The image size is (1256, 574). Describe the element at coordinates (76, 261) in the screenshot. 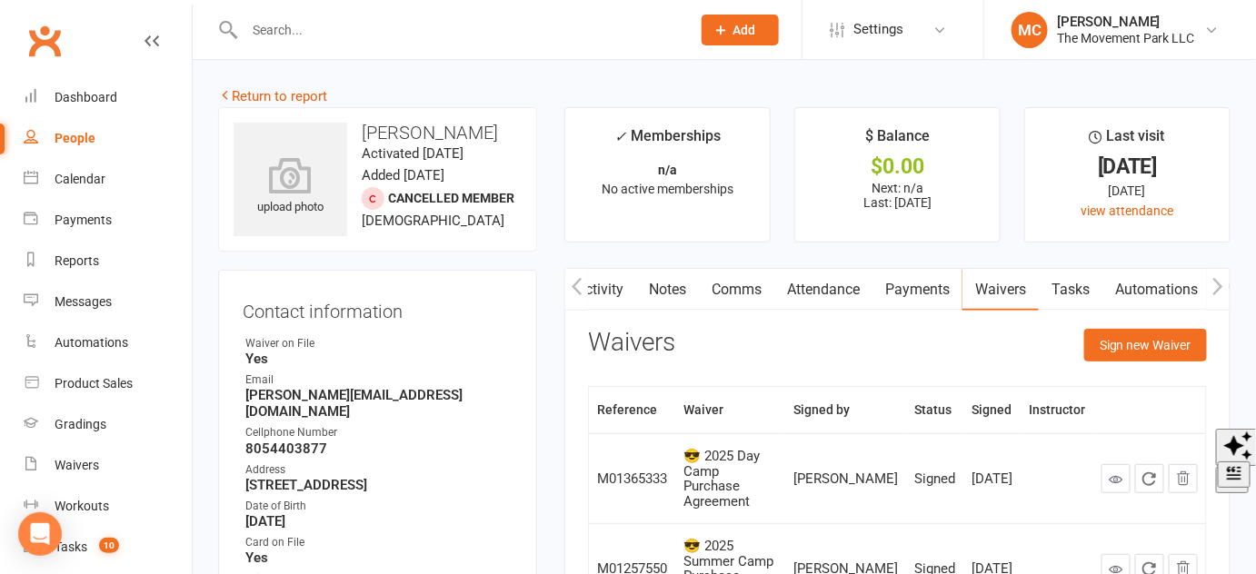

I see `div: Reports` at that location.